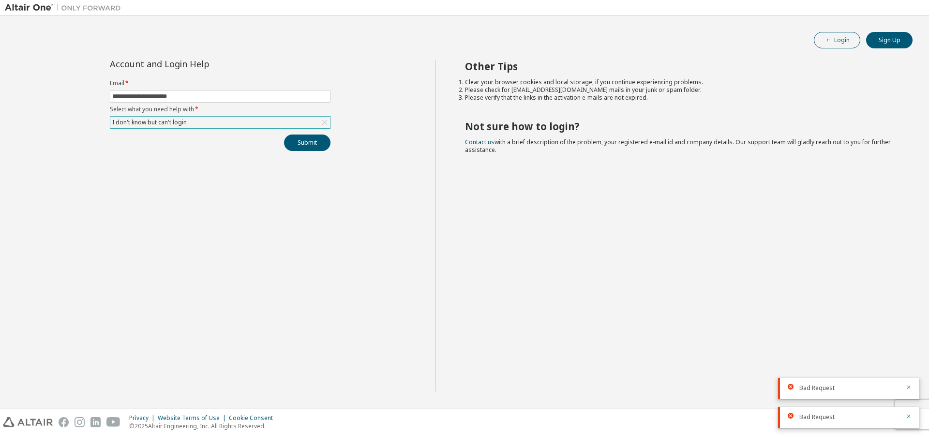 The image size is (929, 436). Describe the element at coordinates (889, 40) in the screenshot. I see `button: Sign Up` at that location.